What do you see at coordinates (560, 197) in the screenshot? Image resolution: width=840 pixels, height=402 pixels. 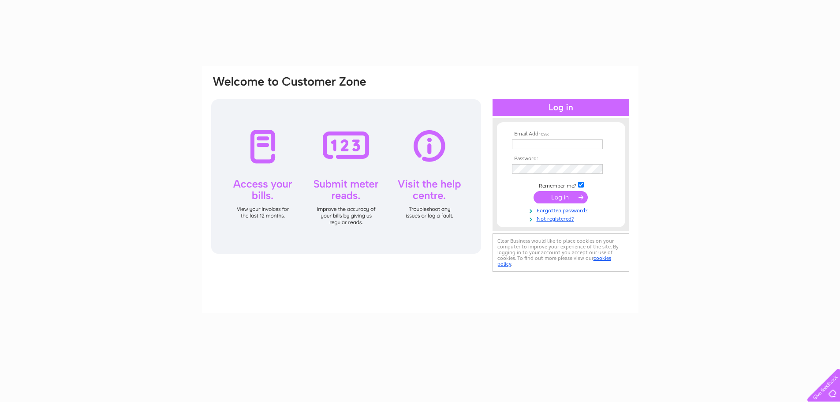 I see `input: Submit` at bounding box center [560, 197].